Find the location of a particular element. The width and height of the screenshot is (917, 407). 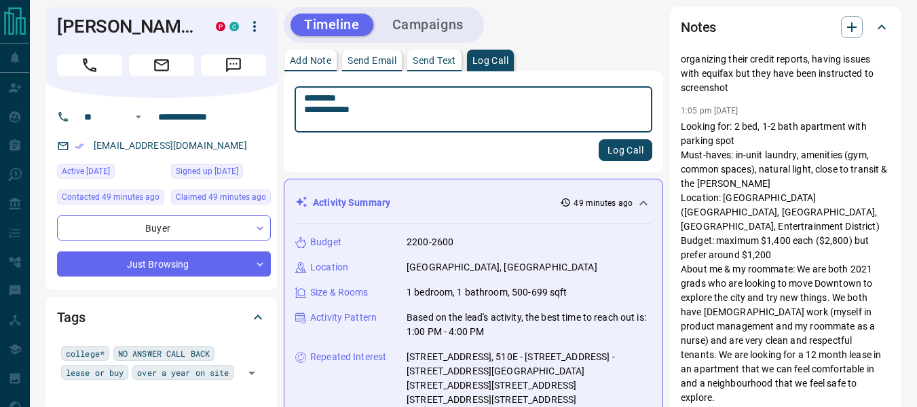

div: Buyer is located at coordinates (164, 228).